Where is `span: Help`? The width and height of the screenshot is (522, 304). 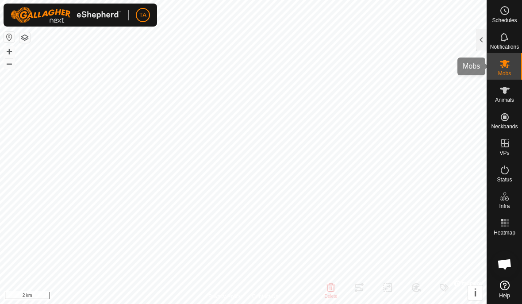 span: Help is located at coordinates (505, 296).